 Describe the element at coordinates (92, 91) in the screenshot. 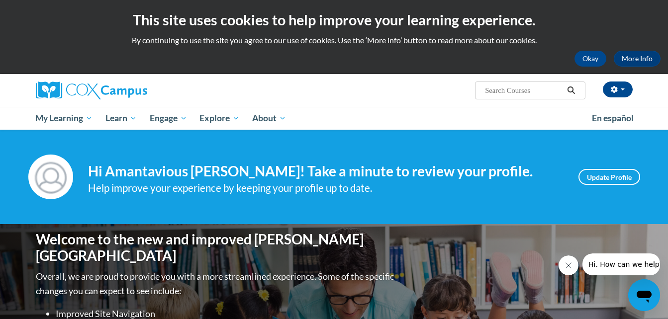

I see `img: Cox Campus` at that location.